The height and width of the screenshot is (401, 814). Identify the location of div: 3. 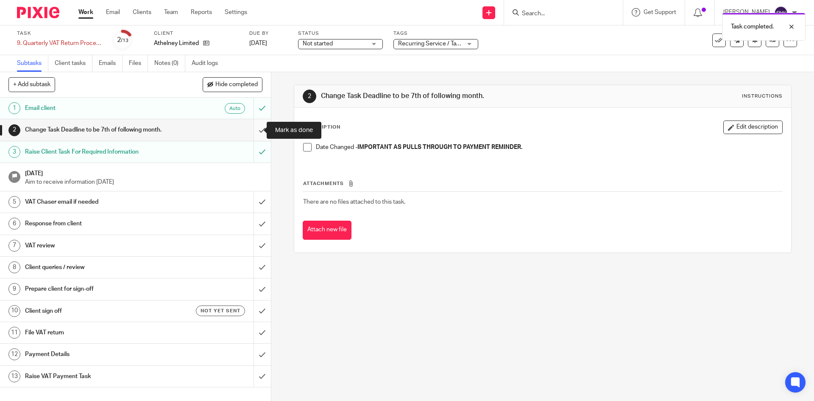
(14, 152).